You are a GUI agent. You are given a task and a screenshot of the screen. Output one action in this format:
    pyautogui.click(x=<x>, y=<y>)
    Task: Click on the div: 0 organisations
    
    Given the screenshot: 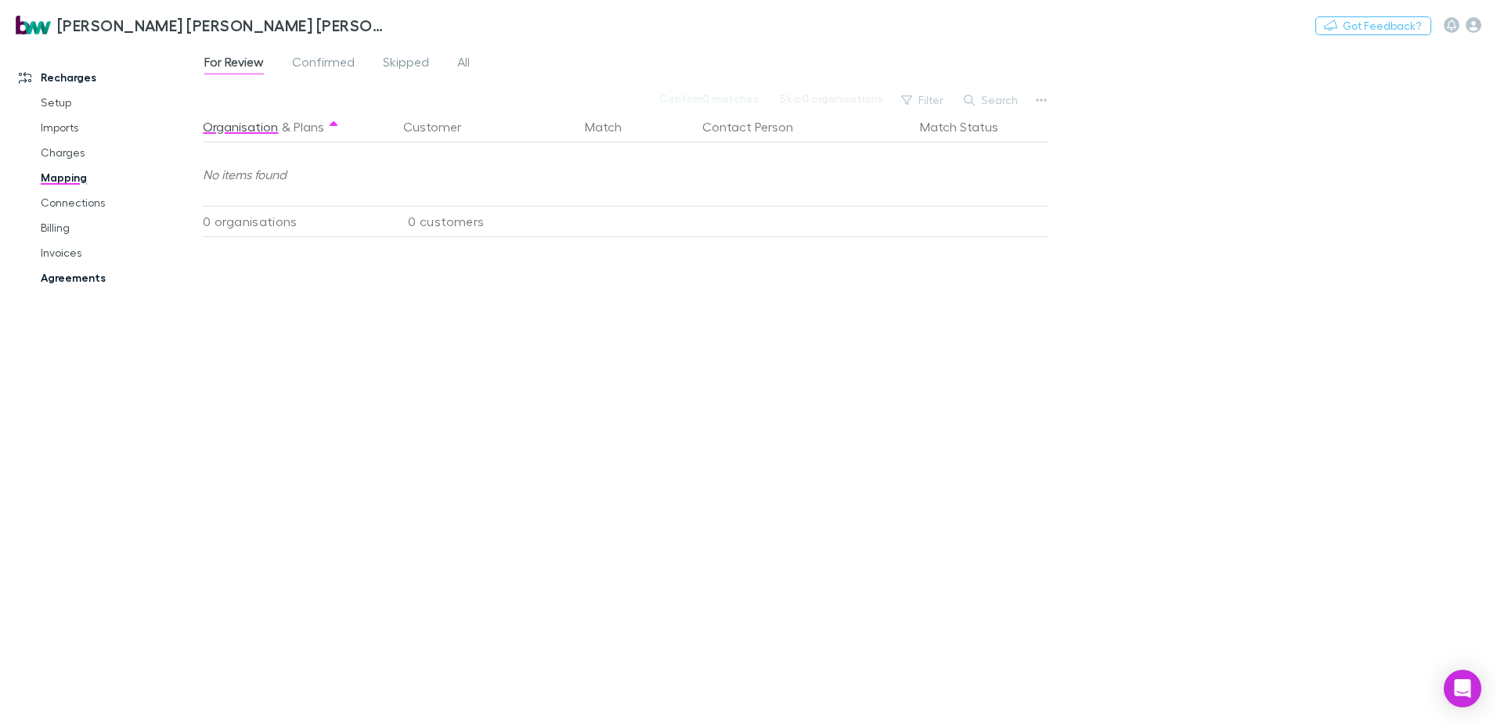 What is the action you would take?
    pyautogui.click(x=297, y=222)
    